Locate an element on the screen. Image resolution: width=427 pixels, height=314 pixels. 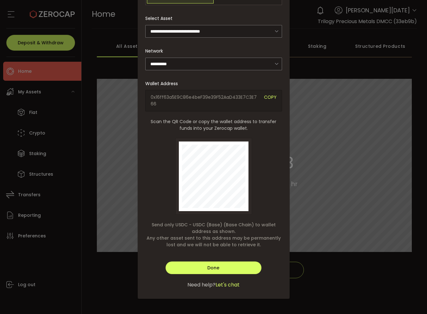
span: 0x16ff63a5E9C86e4beF39e39F52AaD433E7C3E766 is located at coordinates (205, 101).